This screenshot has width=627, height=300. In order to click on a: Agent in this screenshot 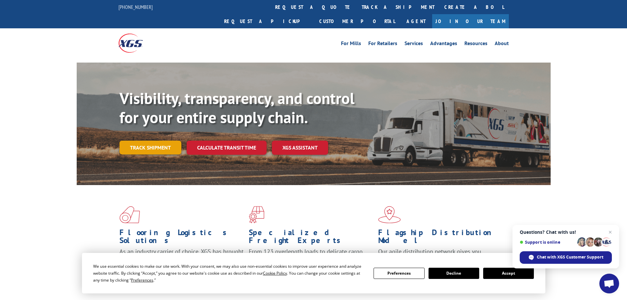, I will do `click(416, 21)`.